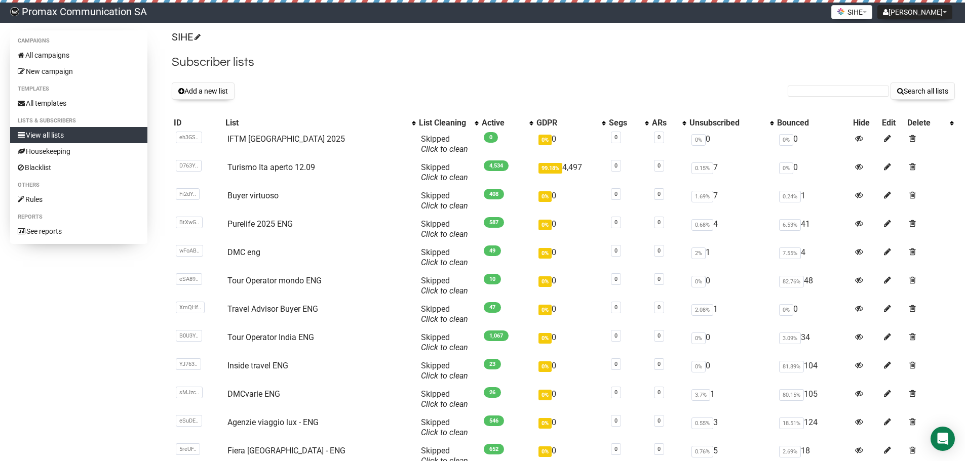 This screenshot has height=461, width=965. What do you see at coordinates (841, 12) in the screenshot?
I see `img: favicons` at bounding box center [841, 12].